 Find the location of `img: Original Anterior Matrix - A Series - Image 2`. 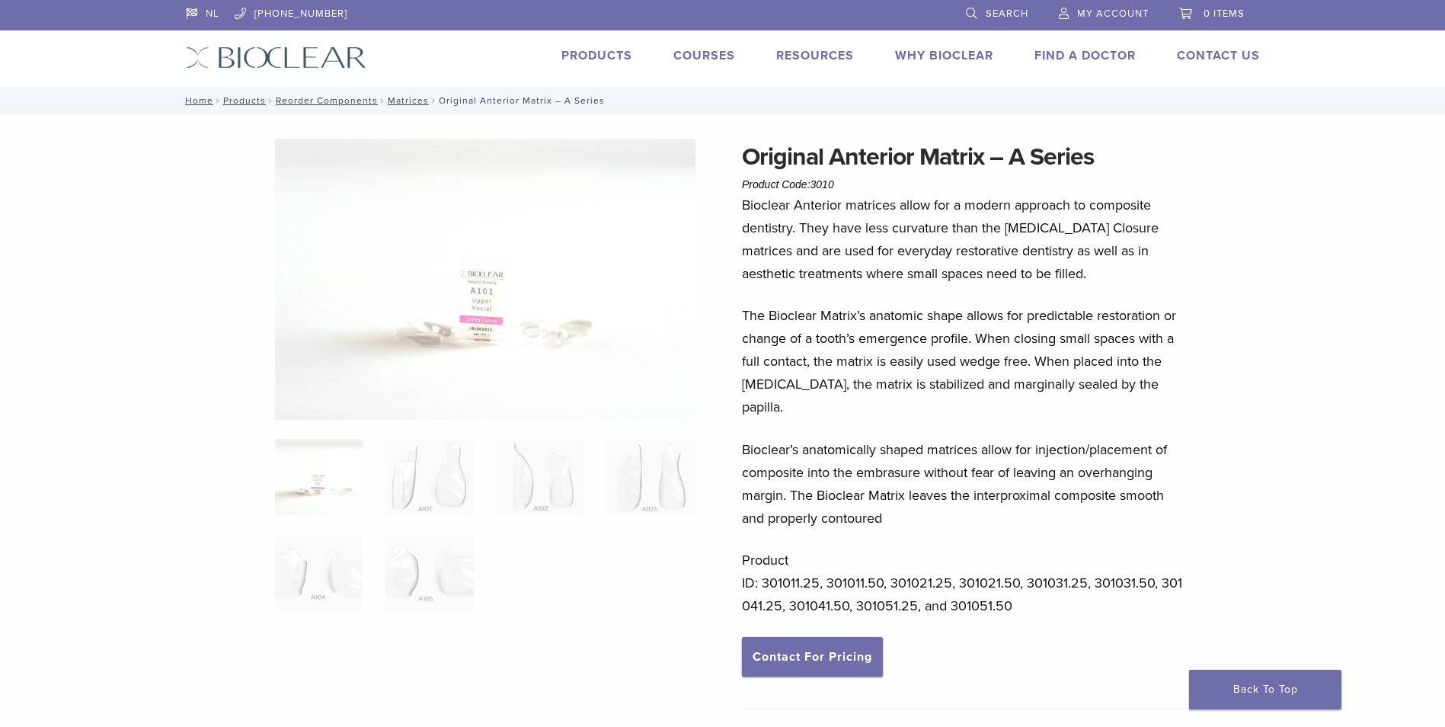

img: Original Anterior Matrix - A Series - Image 2 is located at coordinates (429, 477).